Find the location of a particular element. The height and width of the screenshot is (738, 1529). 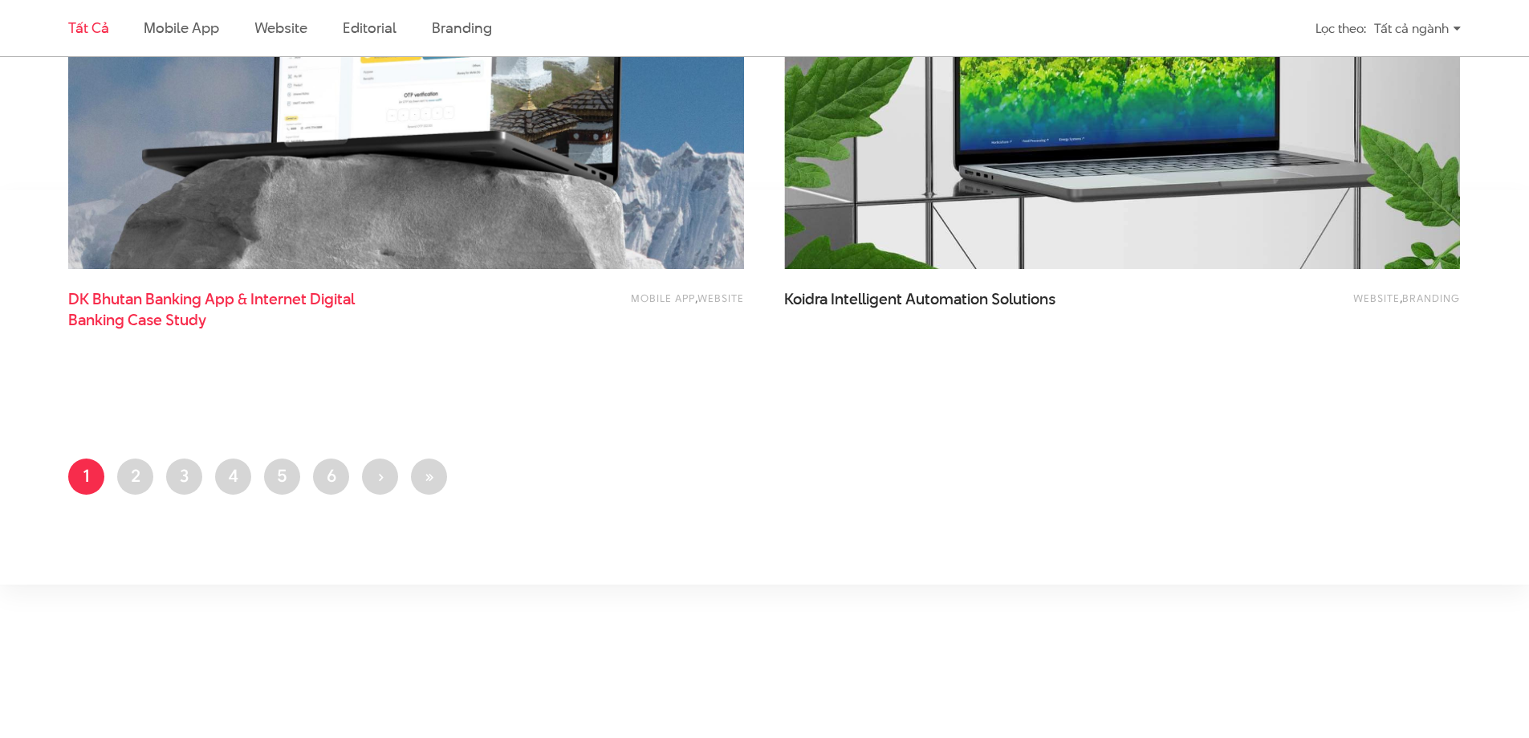

a: Tất cả is located at coordinates (88, 27).